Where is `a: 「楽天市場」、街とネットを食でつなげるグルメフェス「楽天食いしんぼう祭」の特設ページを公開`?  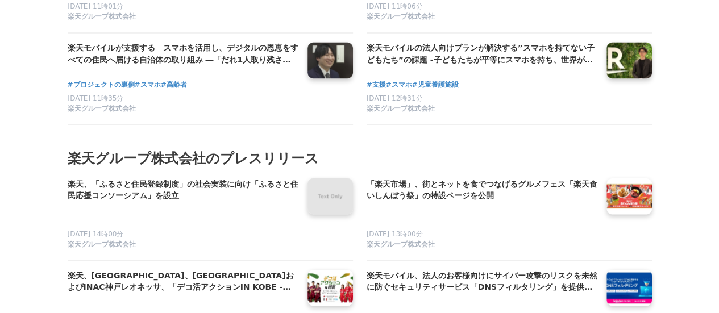 a: 「楽天市場」、街とネットを食でつなげるグルメフェス「楽天食いしんぼう祭」の特設ページを公開 is located at coordinates (482, 190).